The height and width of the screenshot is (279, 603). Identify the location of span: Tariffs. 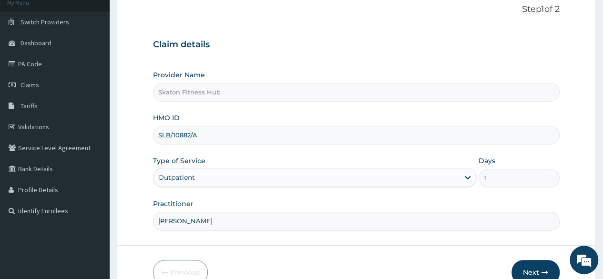
(29, 106).